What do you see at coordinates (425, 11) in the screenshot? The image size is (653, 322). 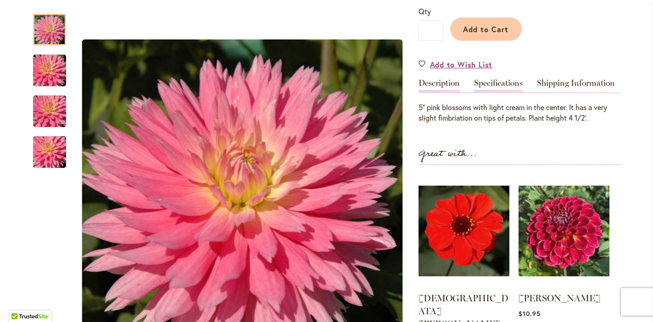 I see `span: Qty` at bounding box center [425, 11].